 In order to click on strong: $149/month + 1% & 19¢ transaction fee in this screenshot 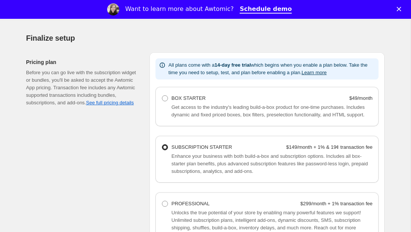, I will do `click(329, 147)`.